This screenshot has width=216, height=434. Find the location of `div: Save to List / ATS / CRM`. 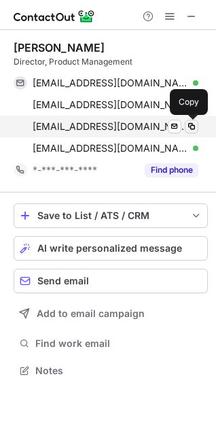

div: Save to List / ATS / CRM is located at coordinates (111, 216).